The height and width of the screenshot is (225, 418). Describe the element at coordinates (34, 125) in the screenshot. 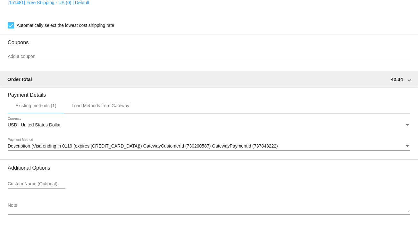

I see `span: USD | United States Dollar` at that location.